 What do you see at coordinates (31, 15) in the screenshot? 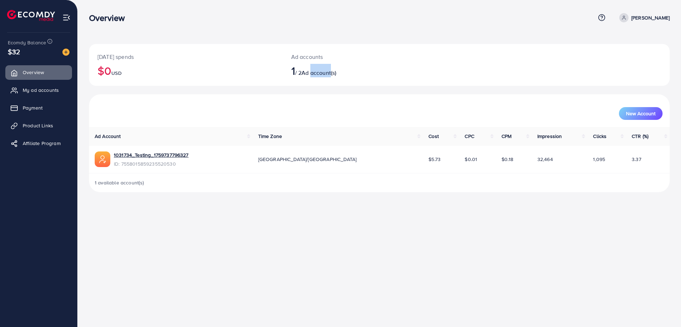
I see `a: logo` at bounding box center [31, 15].